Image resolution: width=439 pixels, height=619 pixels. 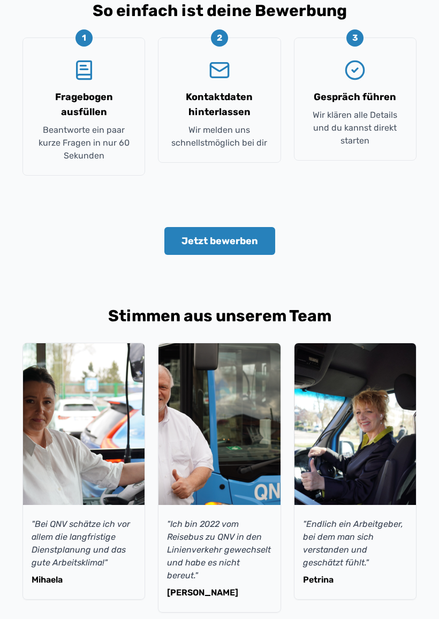 What do you see at coordinates (355, 580) in the screenshot?
I see `p: Petrina` at bounding box center [355, 580].